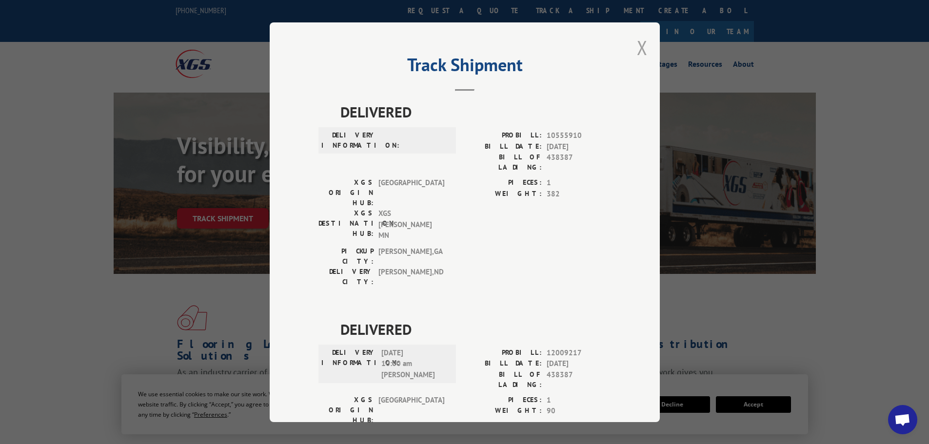  What do you see at coordinates (642, 47) in the screenshot?
I see `button: Close modal` at bounding box center [642, 47].